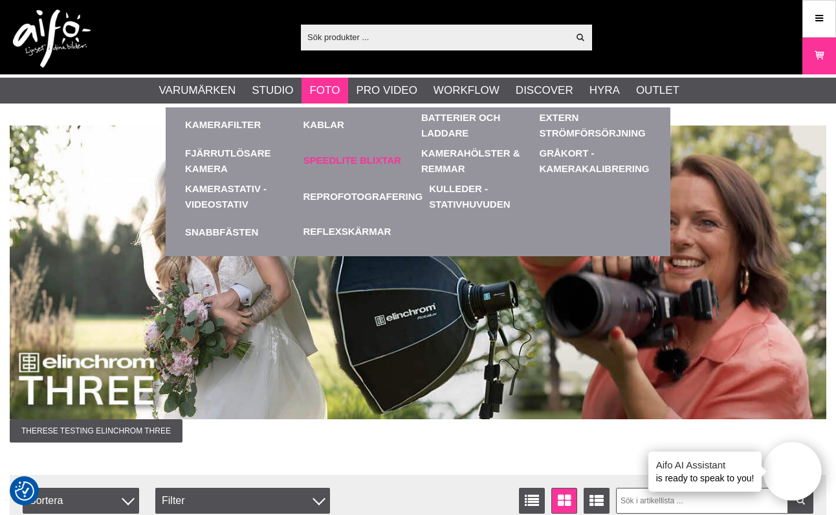 The height and width of the screenshot is (515, 836). Describe the element at coordinates (81, 501) in the screenshot. I see `span: Sortera` at that location.